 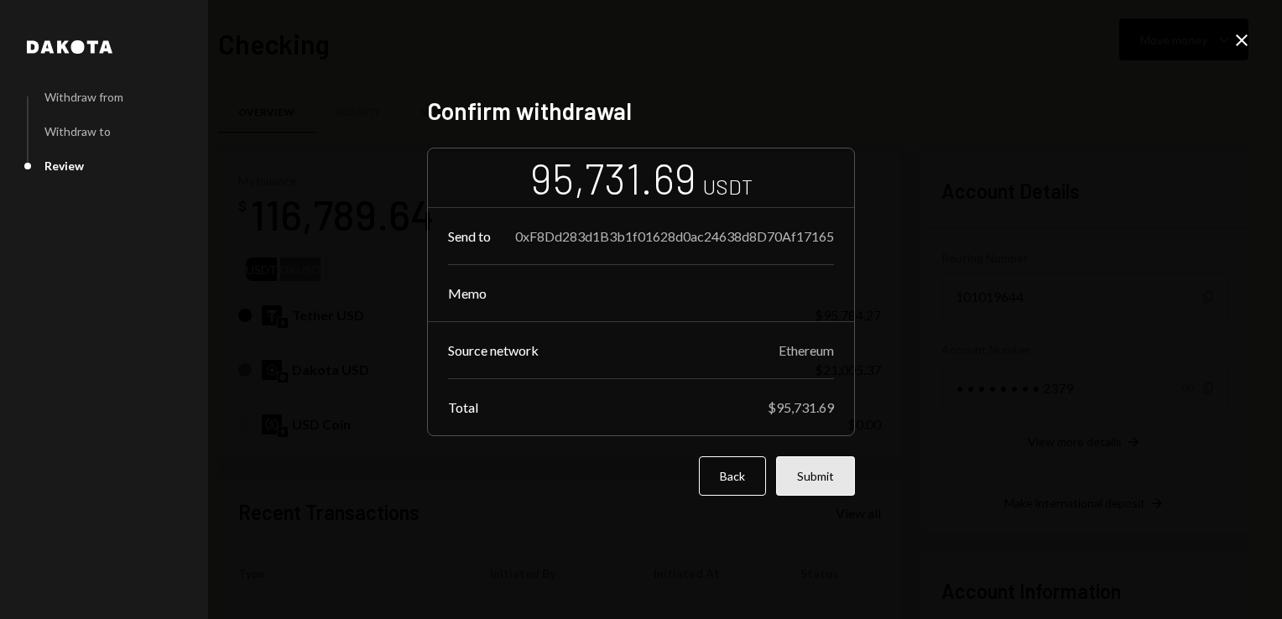 What do you see at coordinates (815, 476) in the screenshot?
I see `button: Submit` at bounding box center [815, 476].